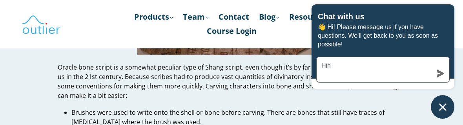  I want to click on img: Outlier Linguistics, so click(41, 24).